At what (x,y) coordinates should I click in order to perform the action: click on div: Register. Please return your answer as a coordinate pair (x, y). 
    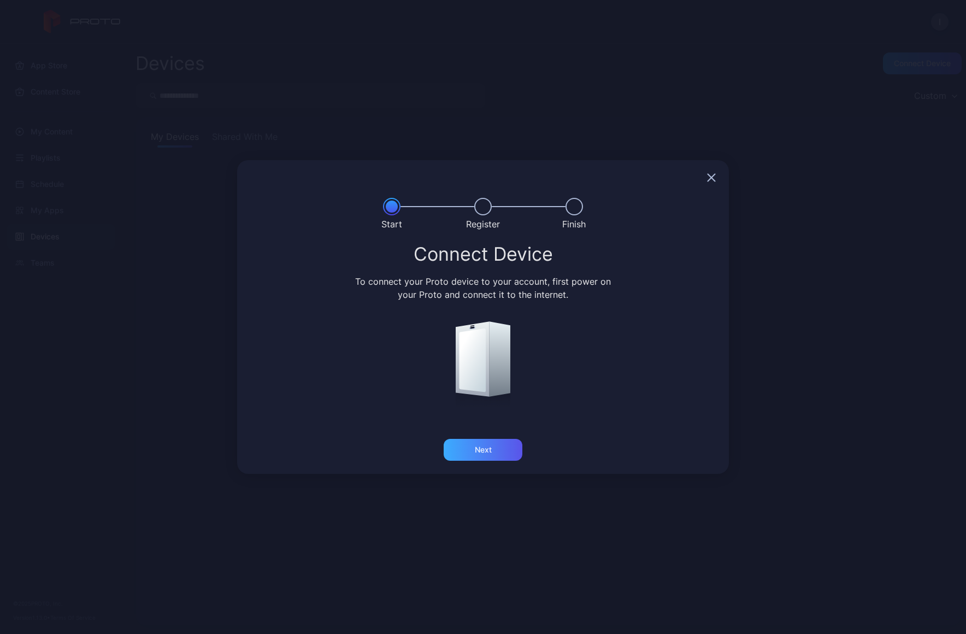
    Looking at the image, I should click on (483, 224).